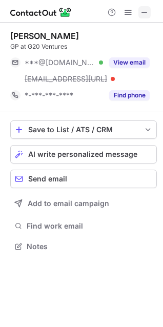 The width and height of the screenshot is (163, 327). I want to click on span: Add to email campaign, so click(68, 203).